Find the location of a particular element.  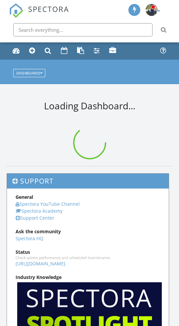

div: Status is located at coordinates (88, 252).